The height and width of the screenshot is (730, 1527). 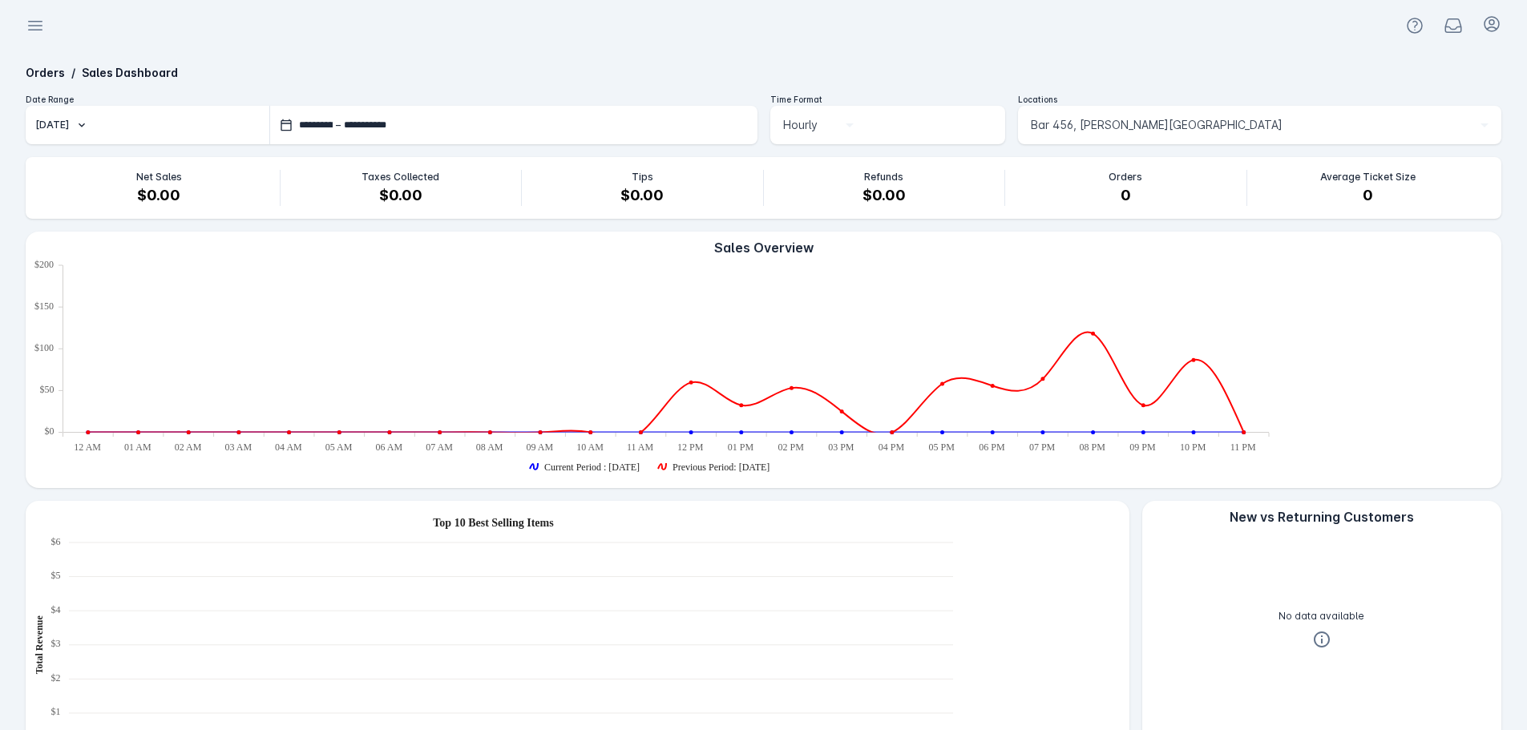 What do you see at coordinates (590, 432) in the screenshot?
I see `ellipse: Mon Sep 01 2025 10:00:00 GMT-0500 (Central Daylight Time): 0, Previous Period: Aug 25` at bounding box center [590, 432].